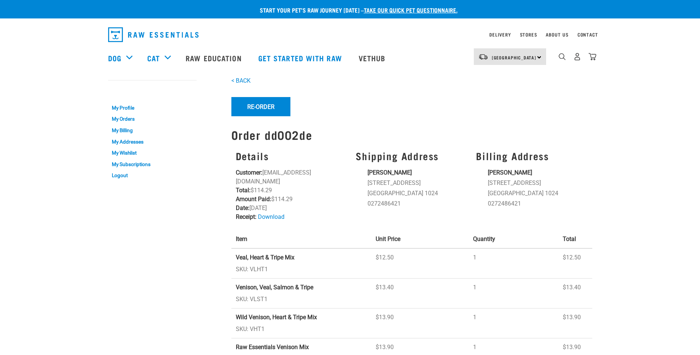 The width and height of the screenshot is (700, 355). I want to click on strong: Receipt:, so click(246, 217).